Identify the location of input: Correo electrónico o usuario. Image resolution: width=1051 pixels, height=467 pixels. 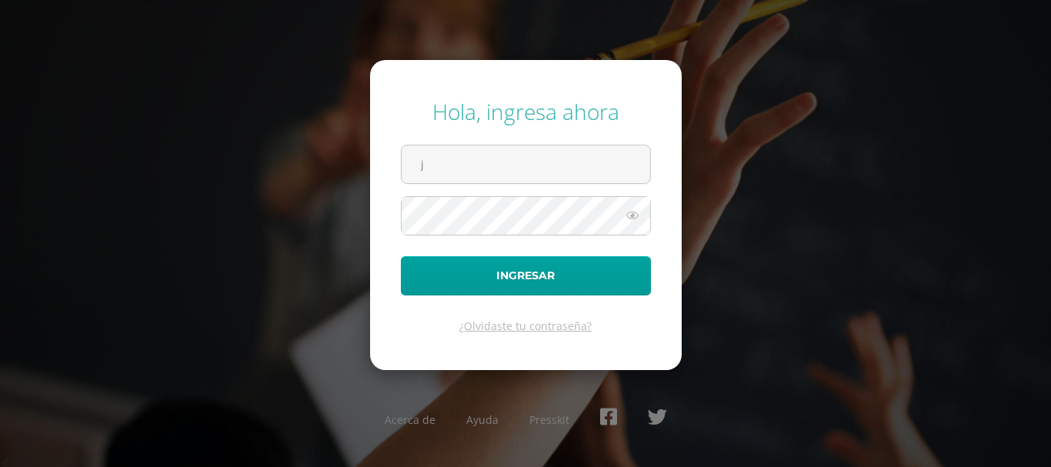
(525, 164).